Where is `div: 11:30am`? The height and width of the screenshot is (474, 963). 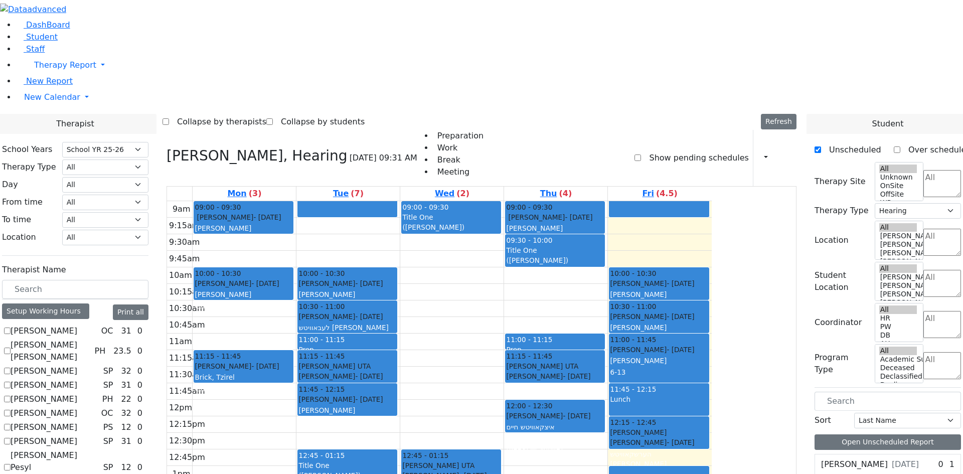 div: 11:30am is located at coordinates (187, 375).